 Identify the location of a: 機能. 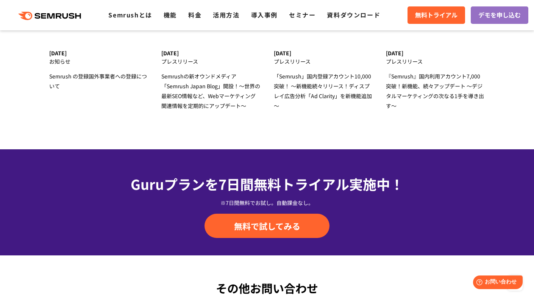
(170, 15).